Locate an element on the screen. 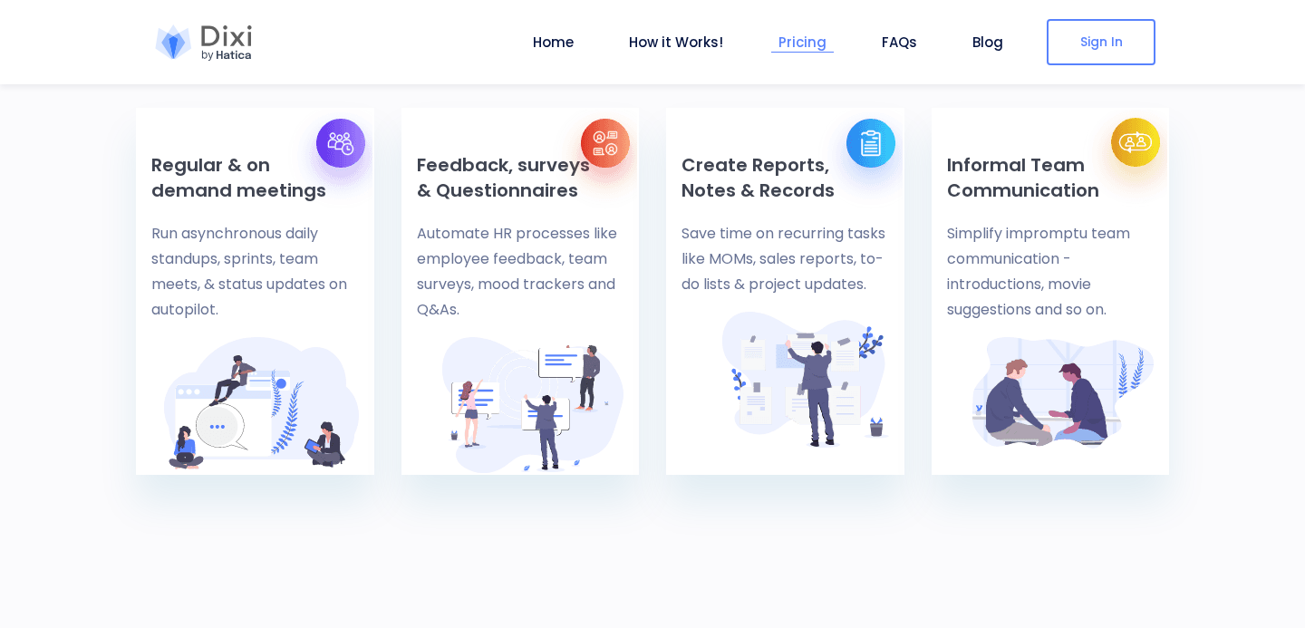  a: Regular & ondemand meetingsRun asynchronous daily standups, sprints, team meets, & status updates... is located at coordinates (255, 237).